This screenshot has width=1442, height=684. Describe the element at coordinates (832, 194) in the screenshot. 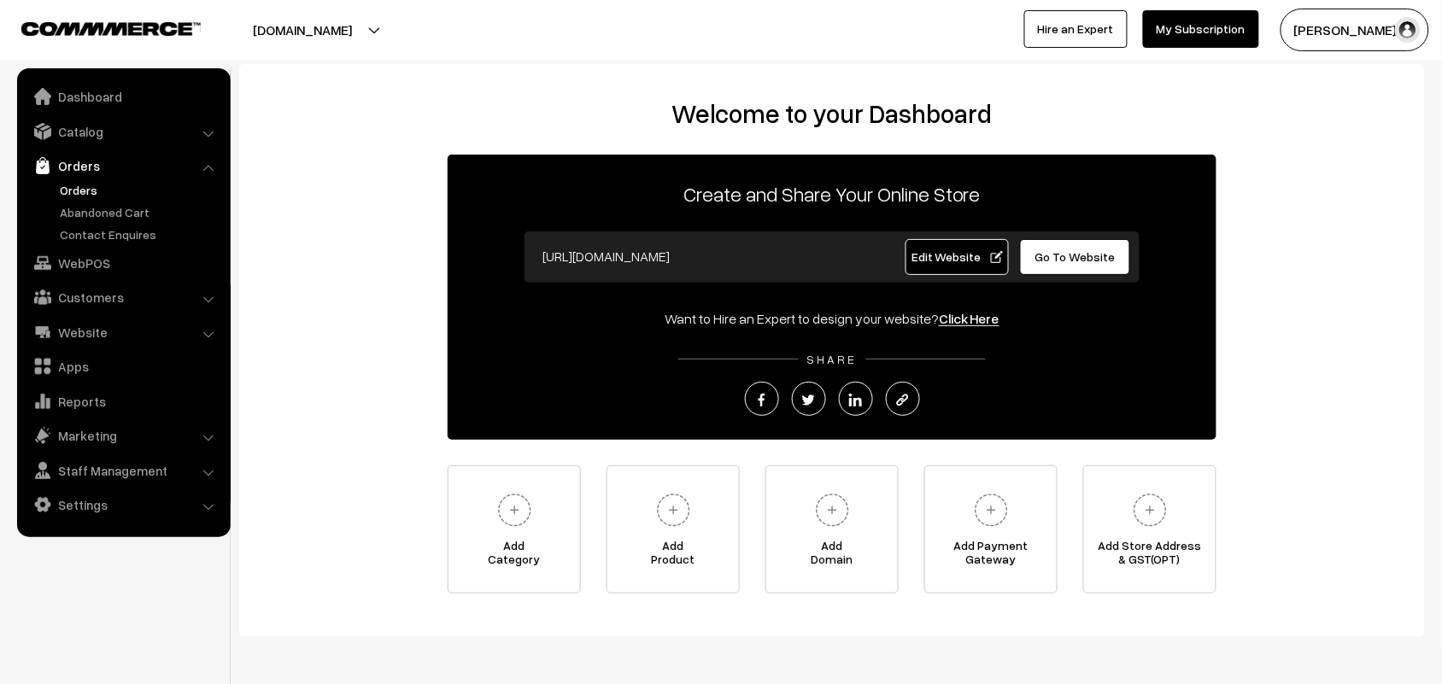

I see `p: Create and Share Your Online Store` at that location.